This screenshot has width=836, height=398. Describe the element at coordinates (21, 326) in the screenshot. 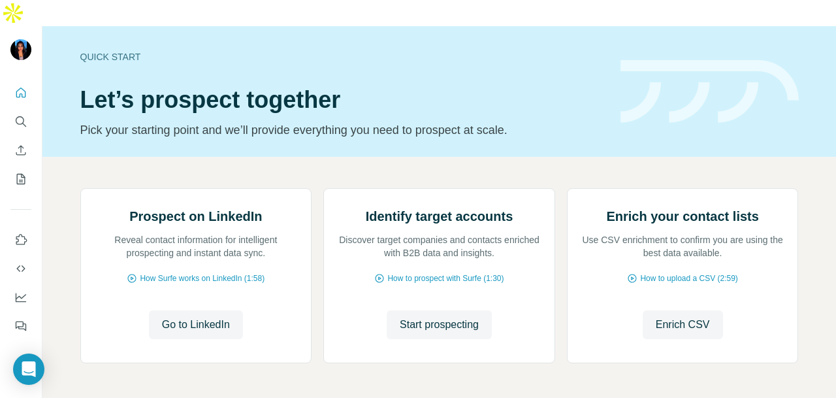

I see `button: Feedback` at that location.